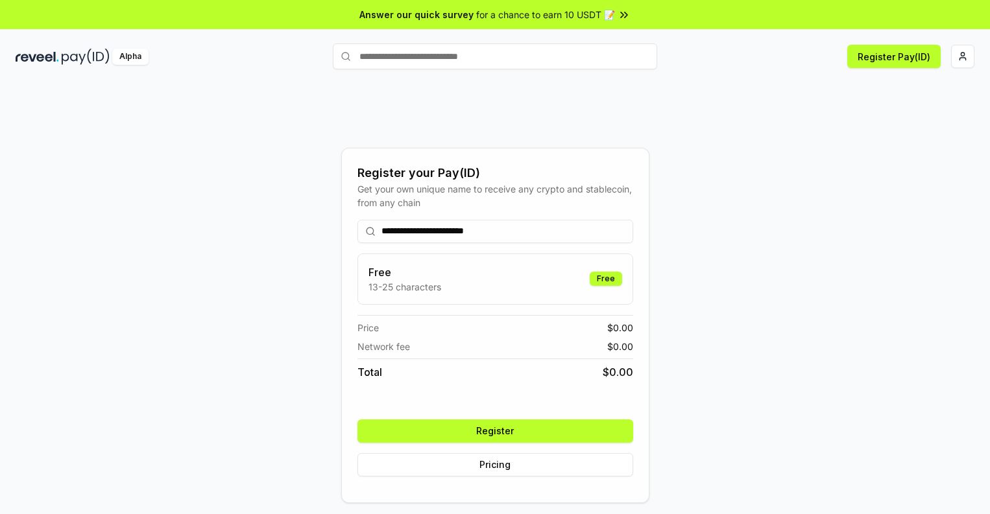 Image resolution: width=990 pixels, height=514 pixels. Describe the element at coordinates (495, 196) in the screenshot. I see `div: Get your own unique name to receive any crypto and stablecoin, from any chain` at that location.